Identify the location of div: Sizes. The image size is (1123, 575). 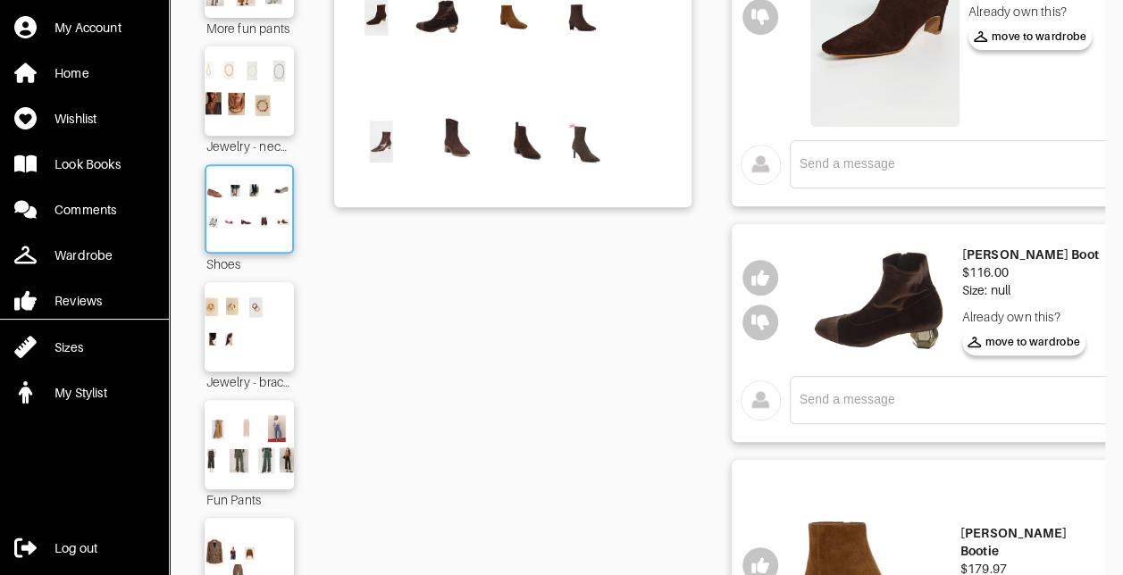
(69, 347).